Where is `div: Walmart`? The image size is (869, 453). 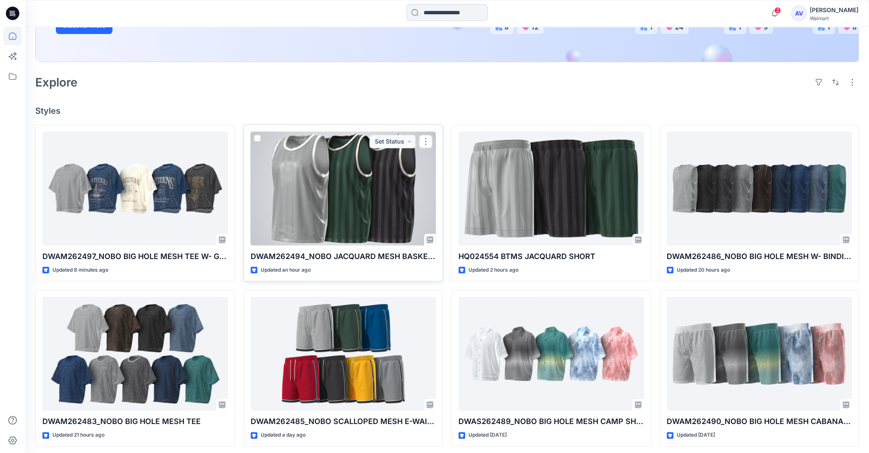 div: Walmart is located at coordinates (834, 18).